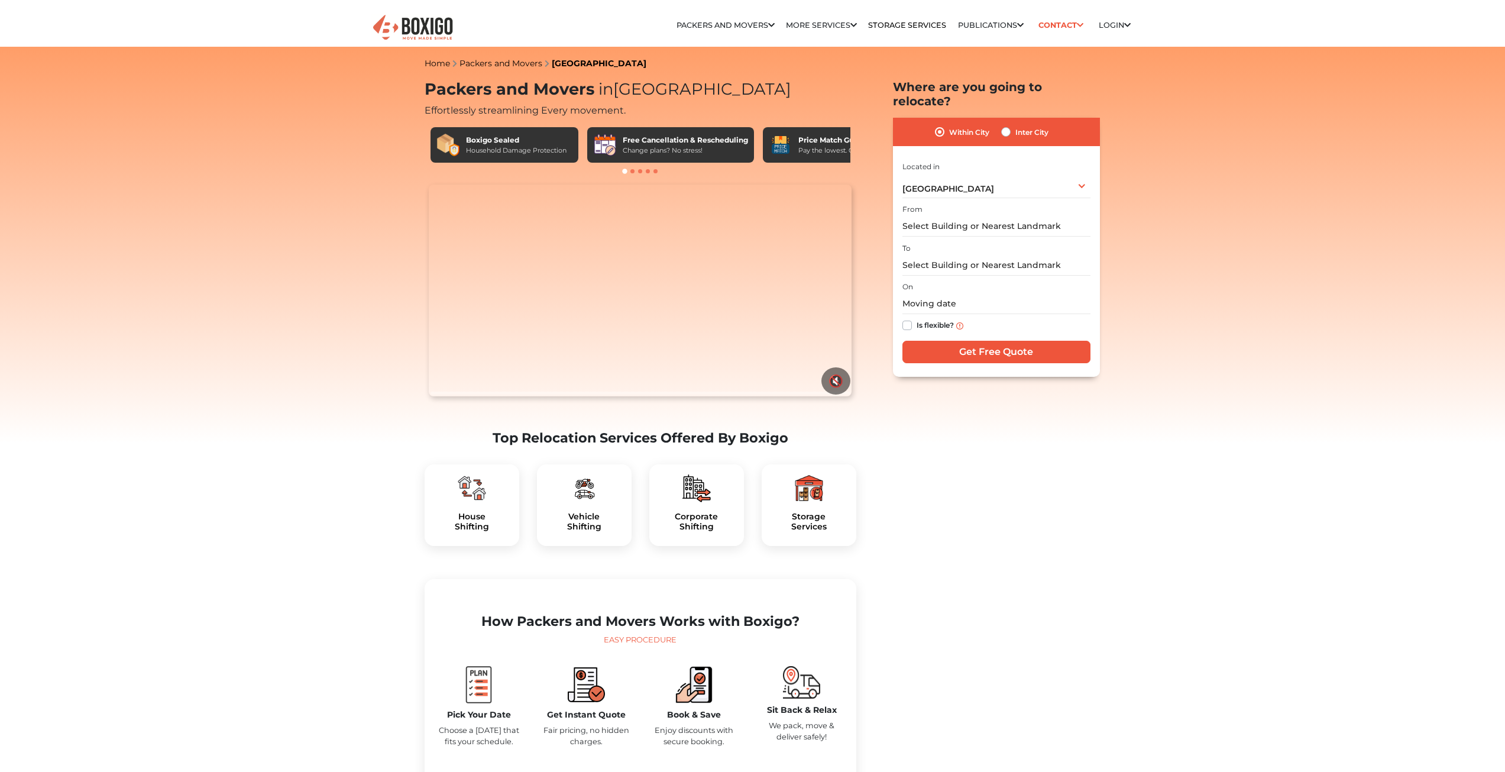 This screenshot has height=772, width=1505. What do you see at coordinates (935, 324) in the screenshot?
I see `label: Is flexible?` at bounding box center [935, 324].